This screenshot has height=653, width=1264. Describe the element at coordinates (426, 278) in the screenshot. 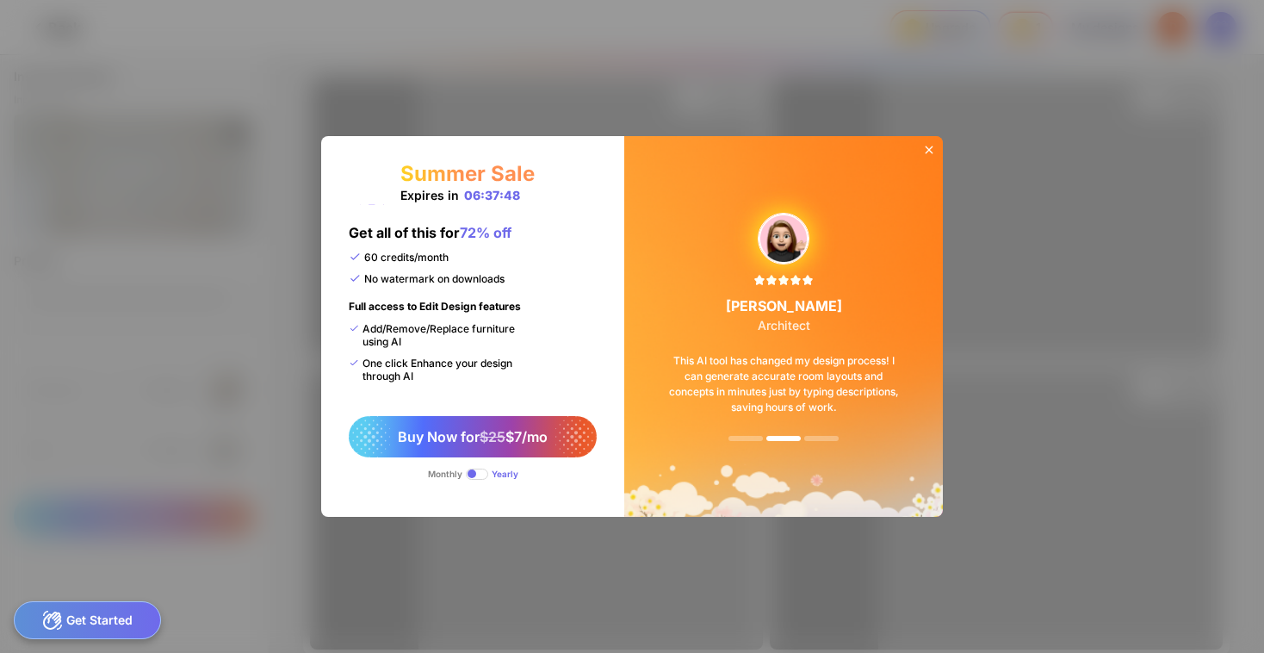

I see `div: No watermark on downloads` at that location.